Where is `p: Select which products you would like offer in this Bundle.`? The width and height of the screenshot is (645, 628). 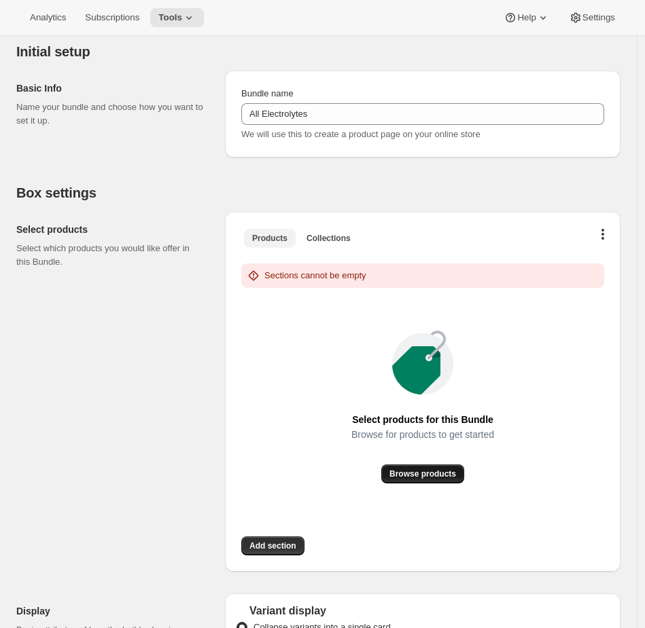
p: Select which products you would like offer in this Bundle. is located at coordinates (109, 255).